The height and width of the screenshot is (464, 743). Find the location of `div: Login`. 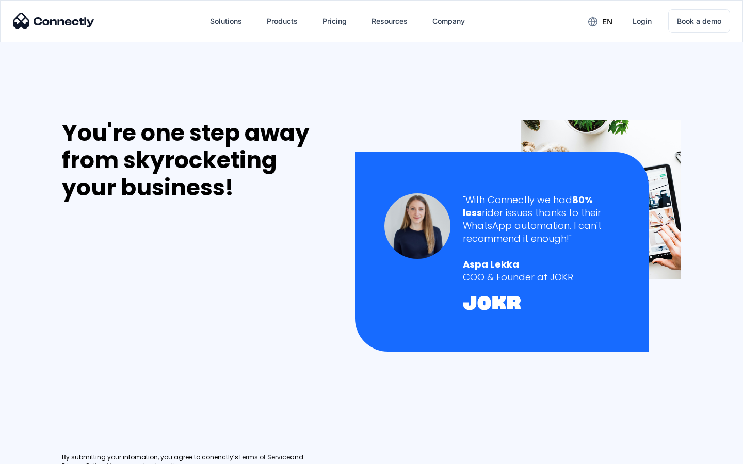

div: Login is located at coordinates (642, 21).